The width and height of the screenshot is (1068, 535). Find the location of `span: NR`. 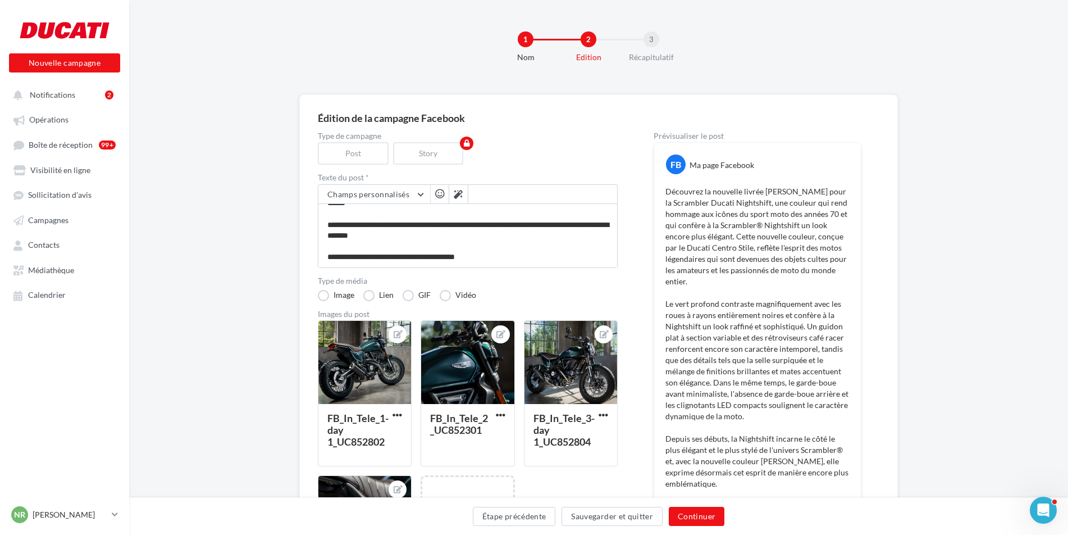

span: NR is located at coordinates (20, 514).